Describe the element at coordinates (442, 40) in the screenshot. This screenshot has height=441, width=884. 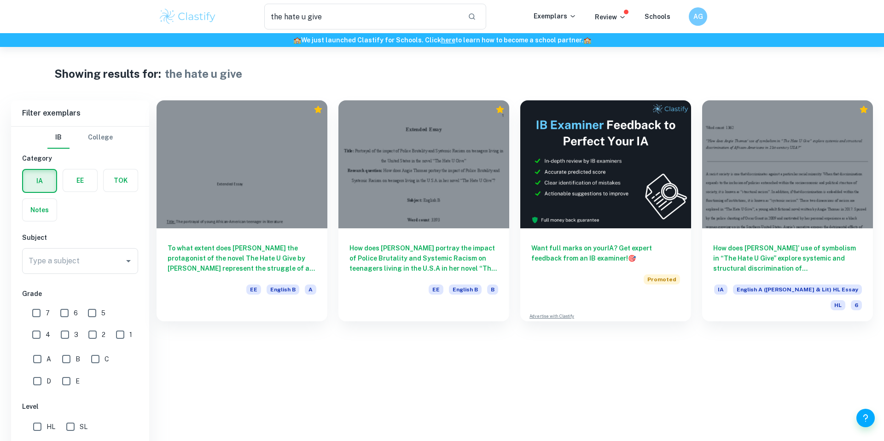
I see `h6: We just launched Clastify for Schools. Click to learn how to become a school partner.` at that location.